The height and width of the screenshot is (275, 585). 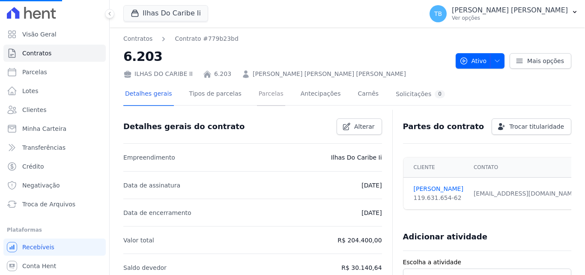 I want to click on span: TB, so click(x=438, y=14).